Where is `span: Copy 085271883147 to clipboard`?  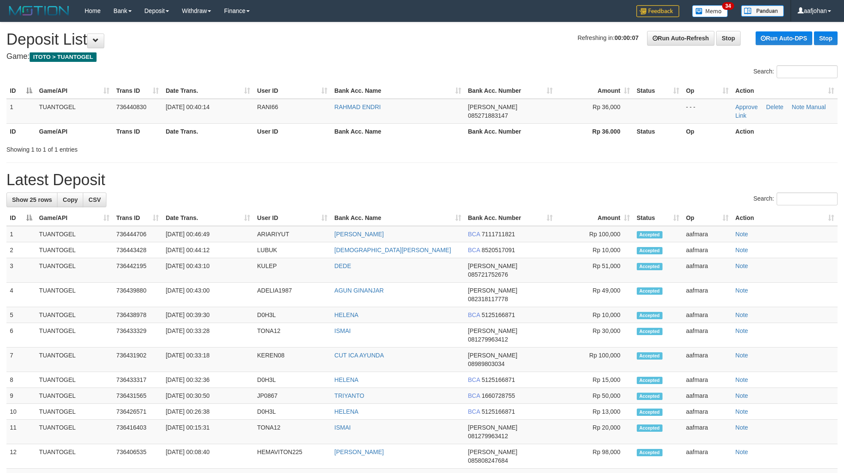 span: Copy 085271883147 to clipboard is located at coordinates (488, 115).